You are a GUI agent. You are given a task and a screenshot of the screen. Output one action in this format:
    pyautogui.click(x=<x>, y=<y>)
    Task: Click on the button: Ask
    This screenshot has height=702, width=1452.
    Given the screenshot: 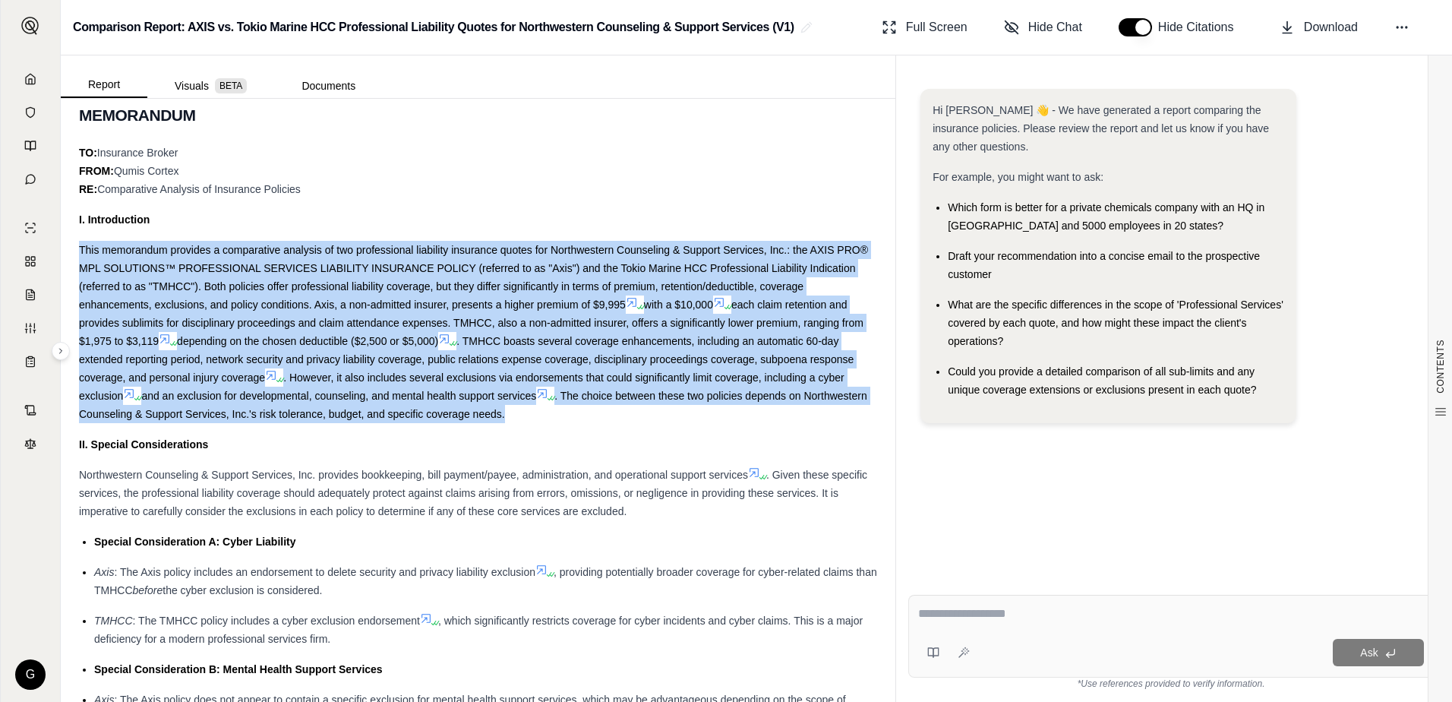 What is the action you would take?
    pyautogui.click(x=1379, y=652)
    